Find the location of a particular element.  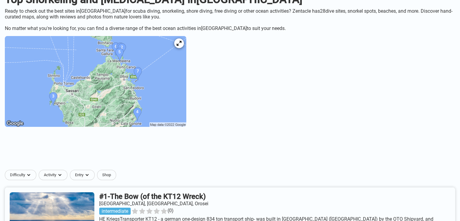

button: Difficultydropdown caret is located at coordinates (22, 175).